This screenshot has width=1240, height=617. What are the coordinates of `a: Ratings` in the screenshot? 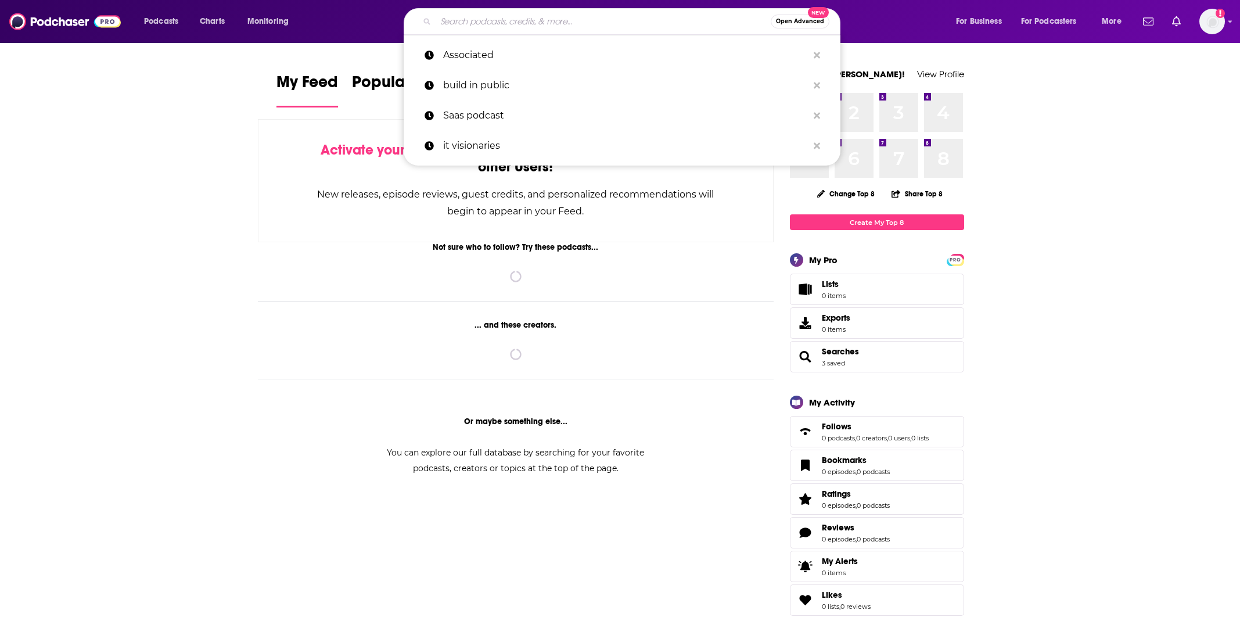 It's located at (856, 494).